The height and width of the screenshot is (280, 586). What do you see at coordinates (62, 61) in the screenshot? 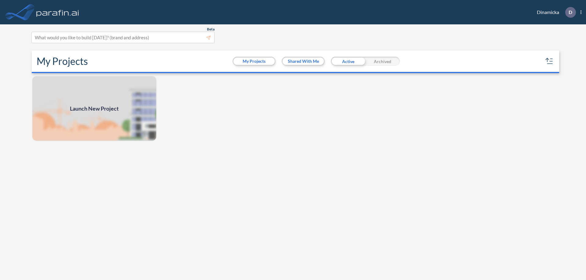
I see `h2: My Projects` at bounding box center [62, 61].